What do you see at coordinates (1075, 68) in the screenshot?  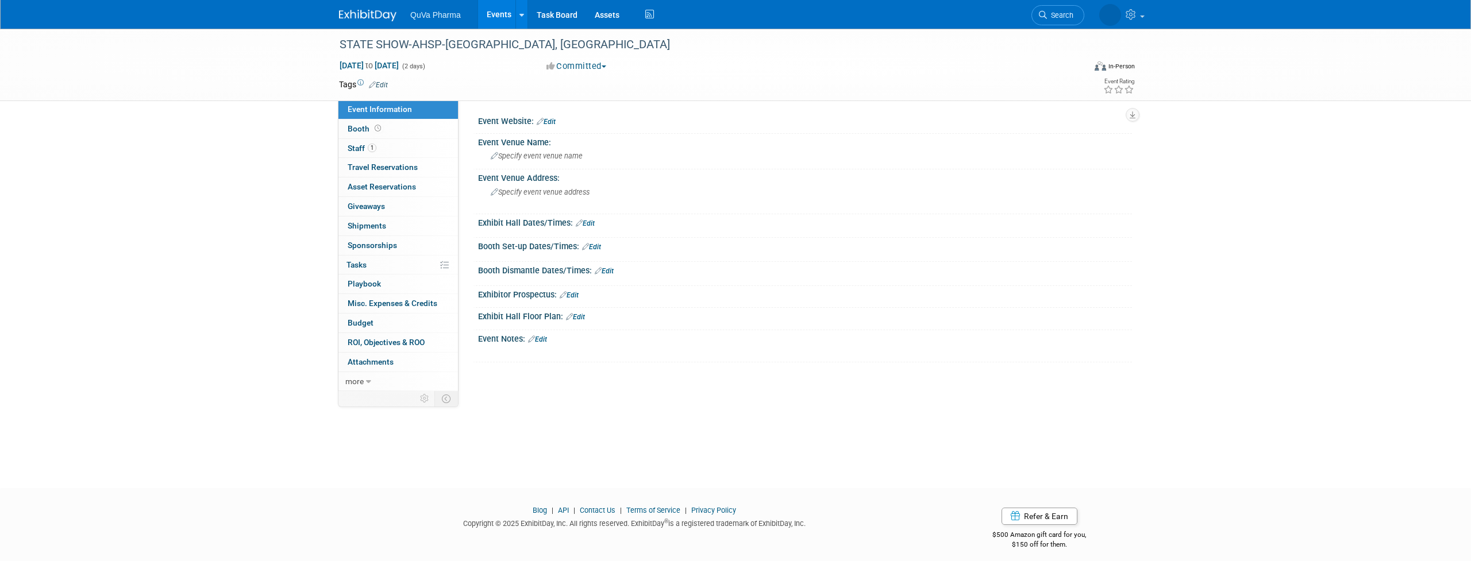 I see `div: Event Format` at bounding box center [1075, 68].